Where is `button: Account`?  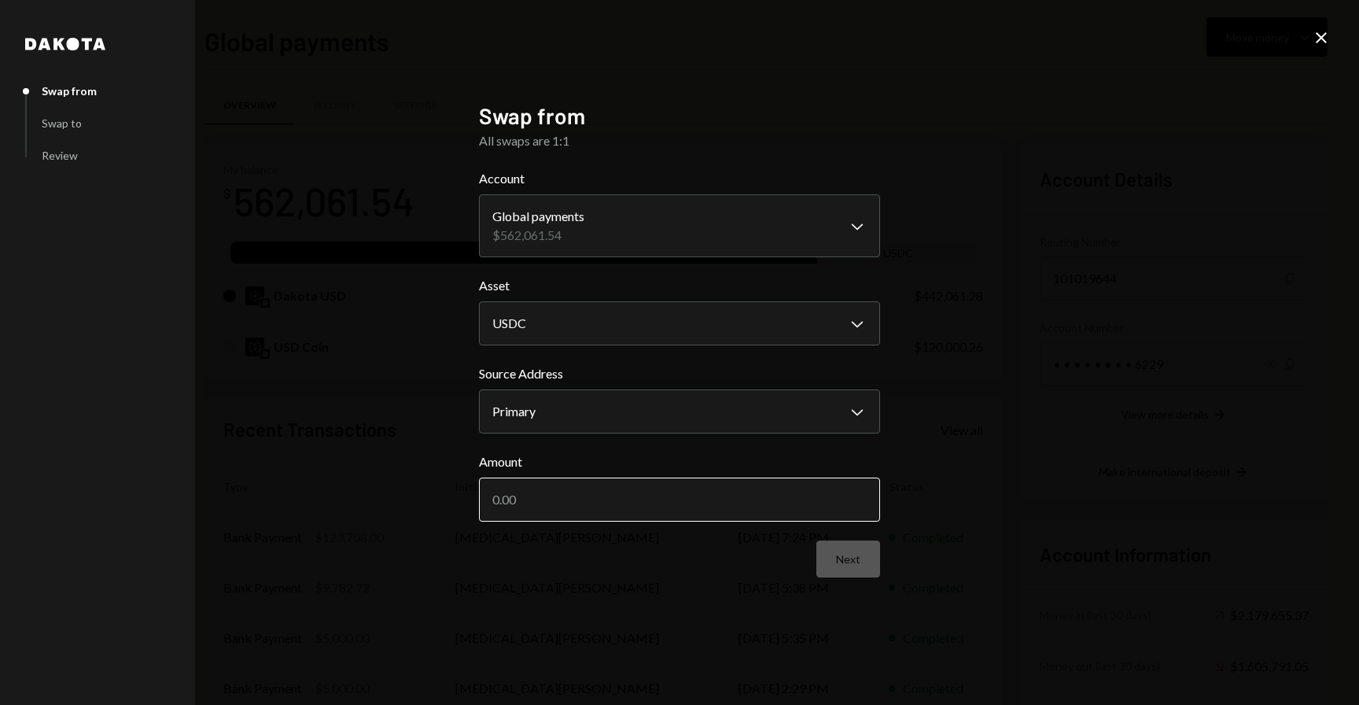
button: Account is located at coordinates (680, 226).